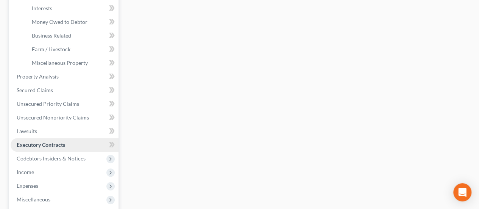  What do you see at coordinates (41, 144) in the screenshot?
I see `span: Executory Contracts` at bounding box center [41, 144].